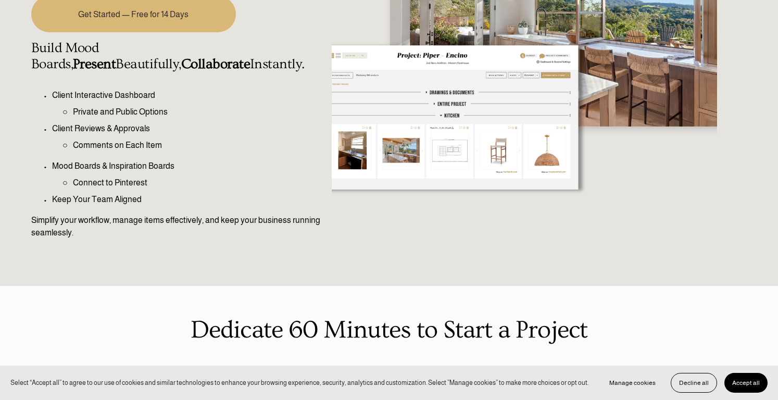 Image resolution: width=778 pixels, height=400 pixels. I want to click on p: Simplify your workflow, manage items effectively, and keep your business running seamlessly., so click(179, 227).